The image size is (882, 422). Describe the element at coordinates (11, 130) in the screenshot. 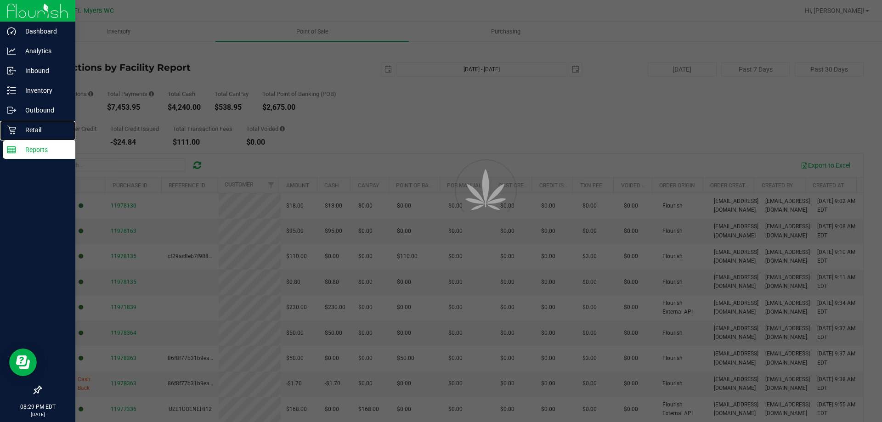

I see `inline-svg: Retail` at that location.